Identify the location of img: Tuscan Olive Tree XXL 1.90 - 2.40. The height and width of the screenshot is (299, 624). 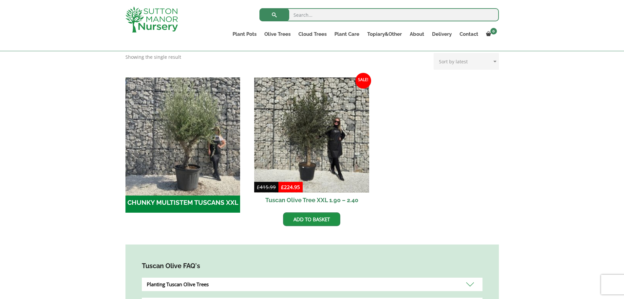
(312, 135).